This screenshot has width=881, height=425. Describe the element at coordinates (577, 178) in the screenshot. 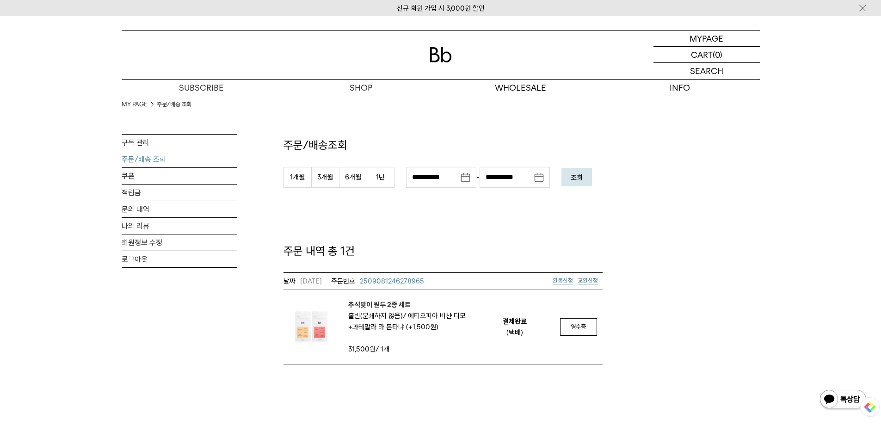

I see `em: 조회` at that location.